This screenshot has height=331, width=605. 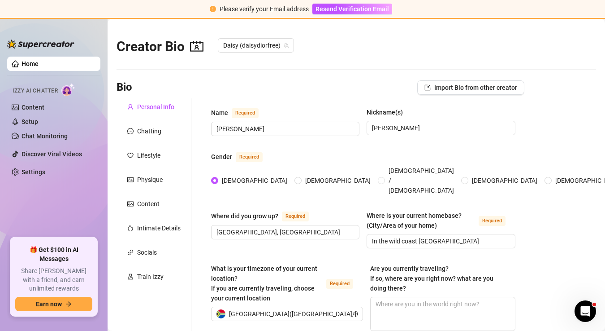 What do you see at coordinates (476, 87) in the screenshot?
I see `span: Import Bio from other creator` at bounding box center [476, 87].